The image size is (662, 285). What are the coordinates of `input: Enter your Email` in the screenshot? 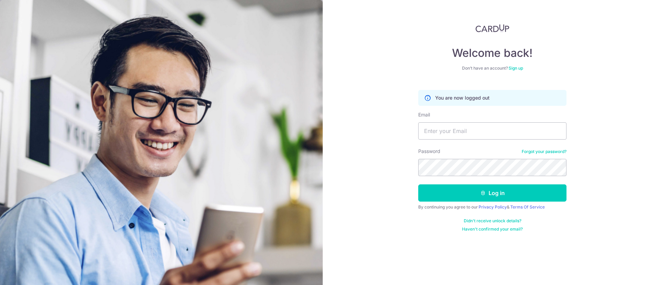 It's located at (492, 131).